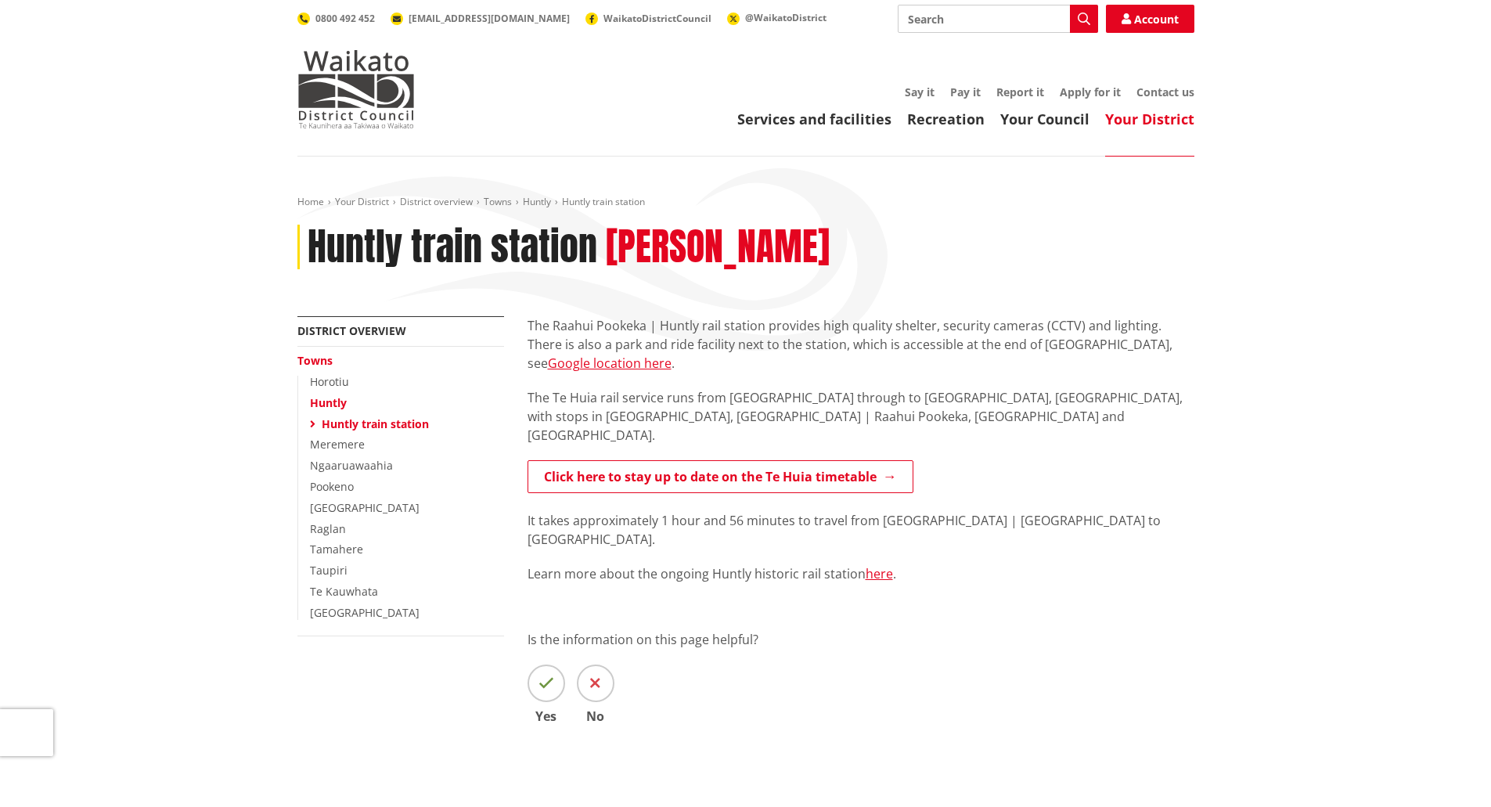 The image size is (1491, 807). What do you see at coordinates (861, 640) in the screenshot?
I see `p: Is the information on this page helpful?` at bounding box center [861, 640].